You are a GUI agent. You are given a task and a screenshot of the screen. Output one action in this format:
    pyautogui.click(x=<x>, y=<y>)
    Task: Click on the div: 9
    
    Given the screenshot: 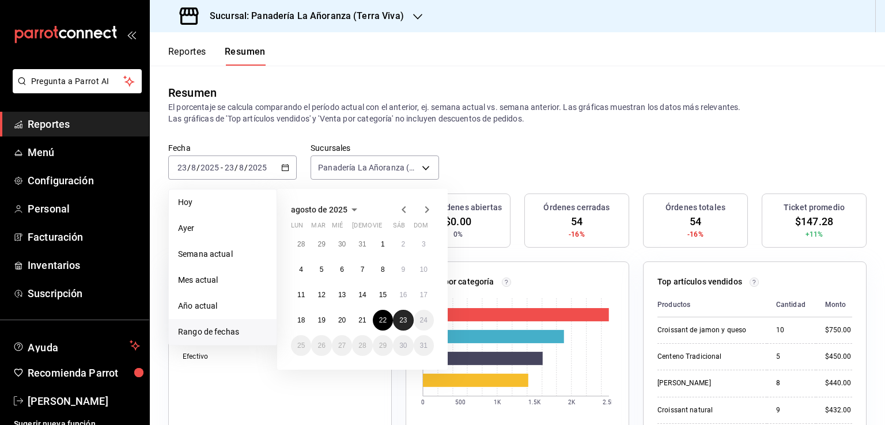 What is the action you would take?
    pyautogui.click(x=791, y=410)
    